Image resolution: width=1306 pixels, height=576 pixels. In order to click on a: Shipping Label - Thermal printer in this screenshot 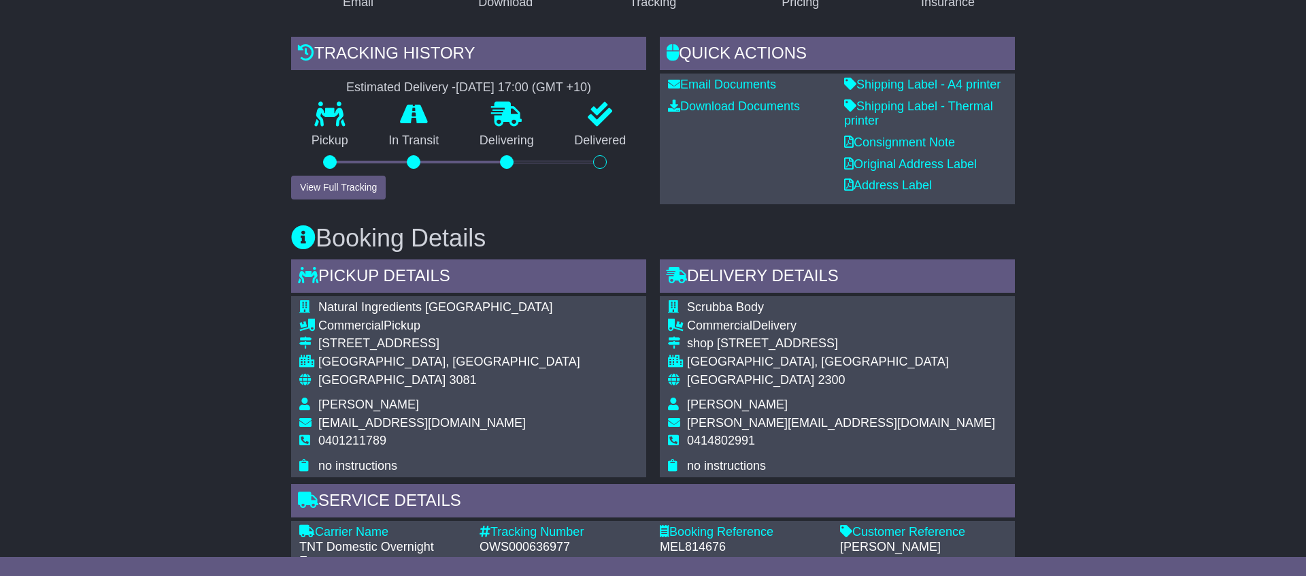, I will do `click(918, 114)`.